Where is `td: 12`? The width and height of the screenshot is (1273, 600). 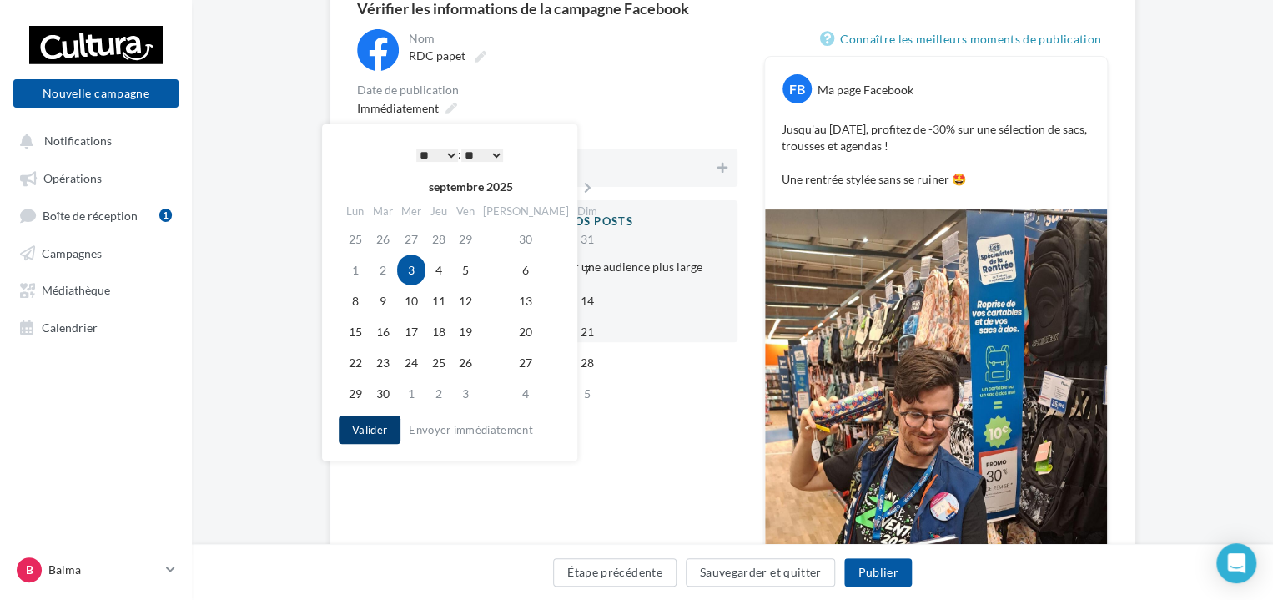 td: 12 is located at coordinates (466, 300).